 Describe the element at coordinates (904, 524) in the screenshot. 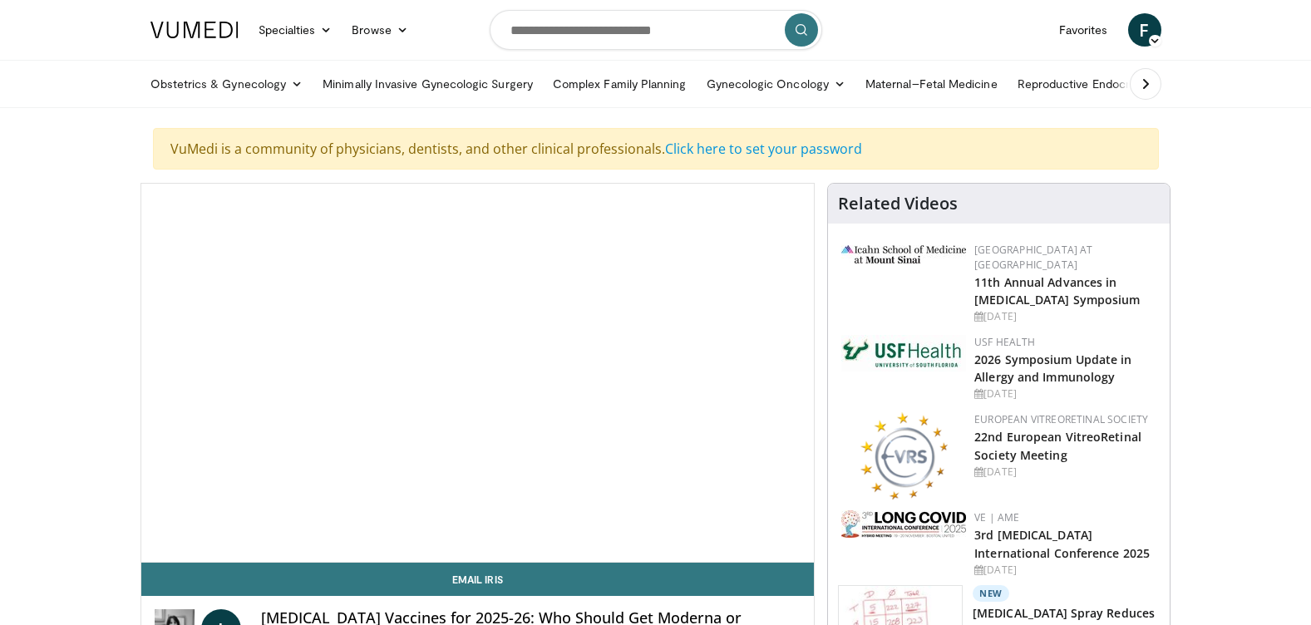

I see `img: a2792a71-925c-4fc2-b8ef-8d1b21aec2f7.png.150x105_q85_autocrop_double_scale_upscale_version-0.2.jpg` at that location.